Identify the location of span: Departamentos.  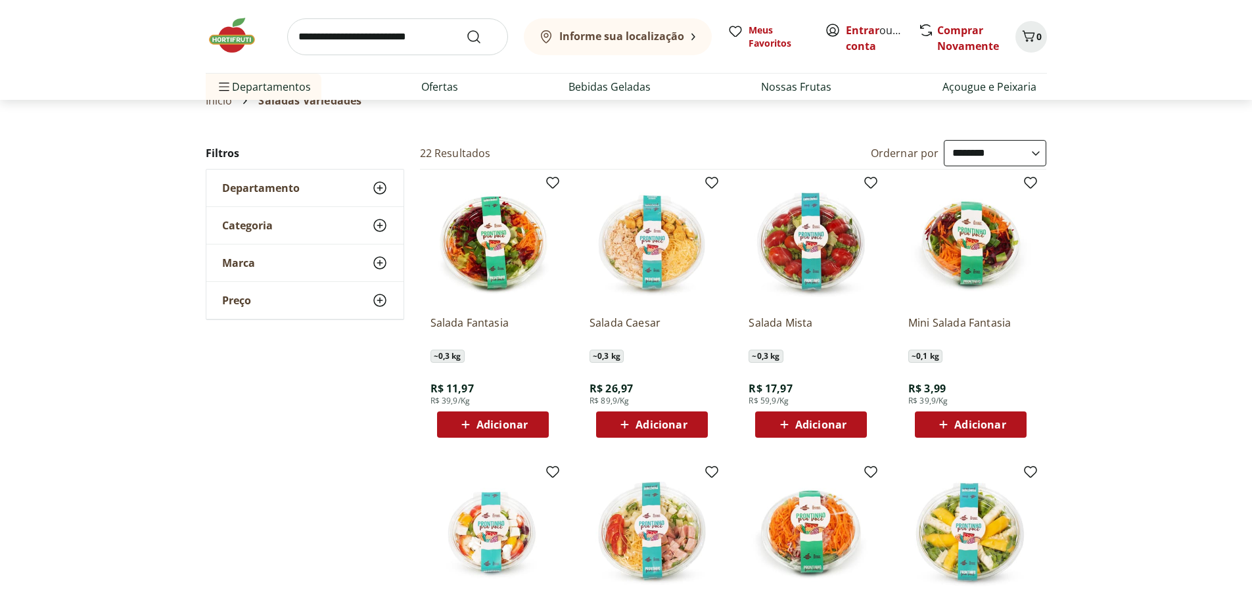
(263, 87).